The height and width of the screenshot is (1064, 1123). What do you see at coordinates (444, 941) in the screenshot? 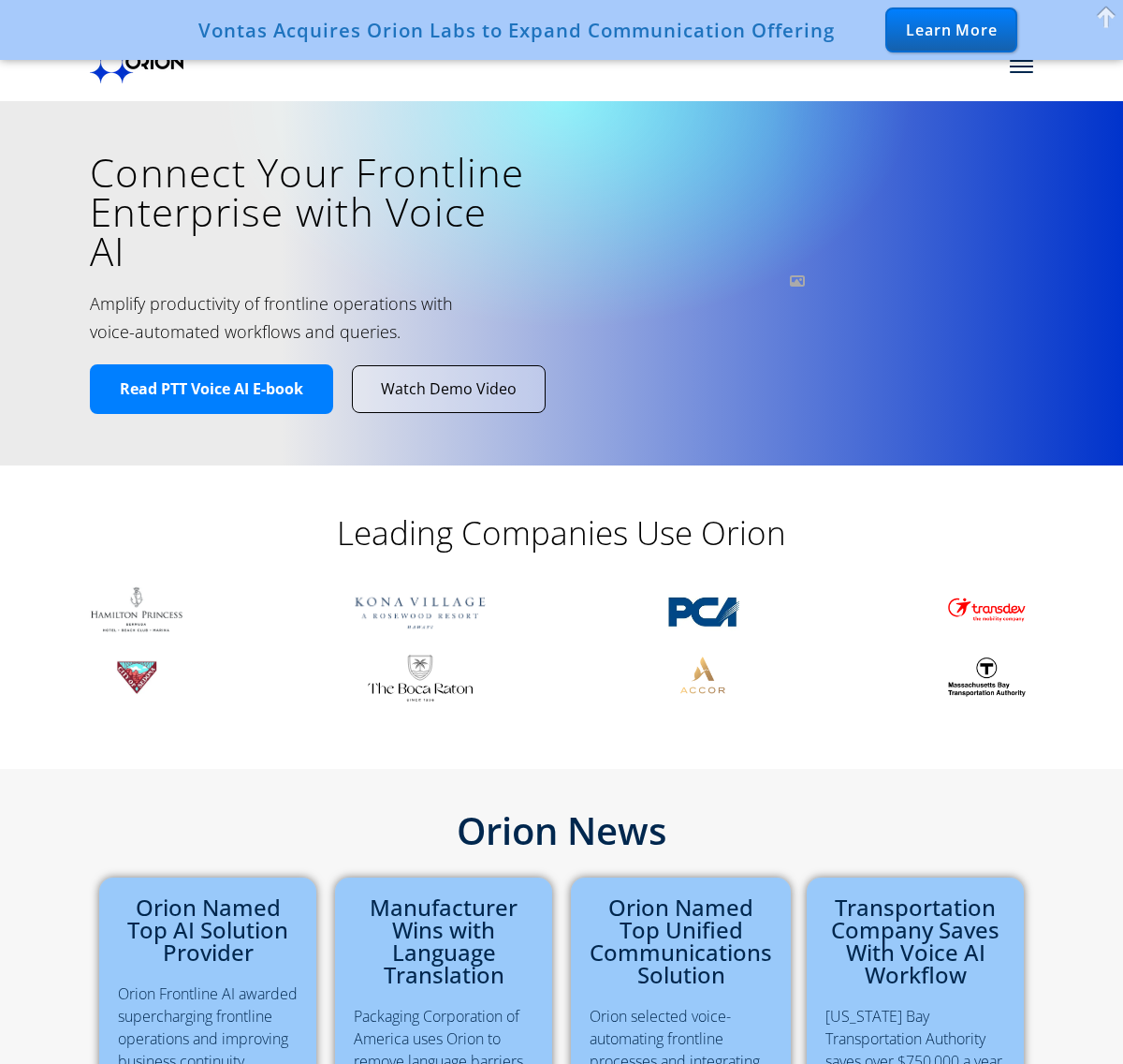
I see `a: Manufacturer Wins with Language Translation` at bounding box center [444, 941].